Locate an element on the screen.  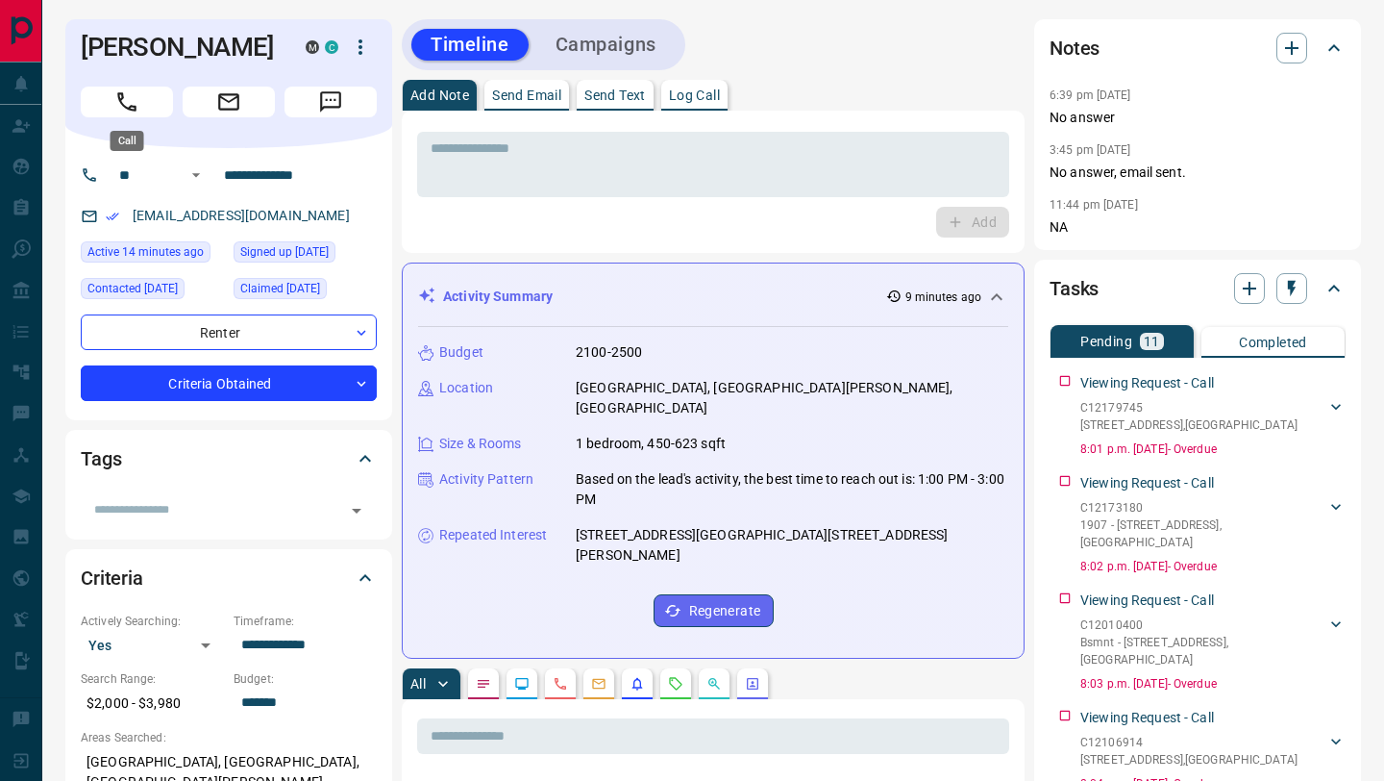
p: Search Range: is located at coordinates (152, 679).